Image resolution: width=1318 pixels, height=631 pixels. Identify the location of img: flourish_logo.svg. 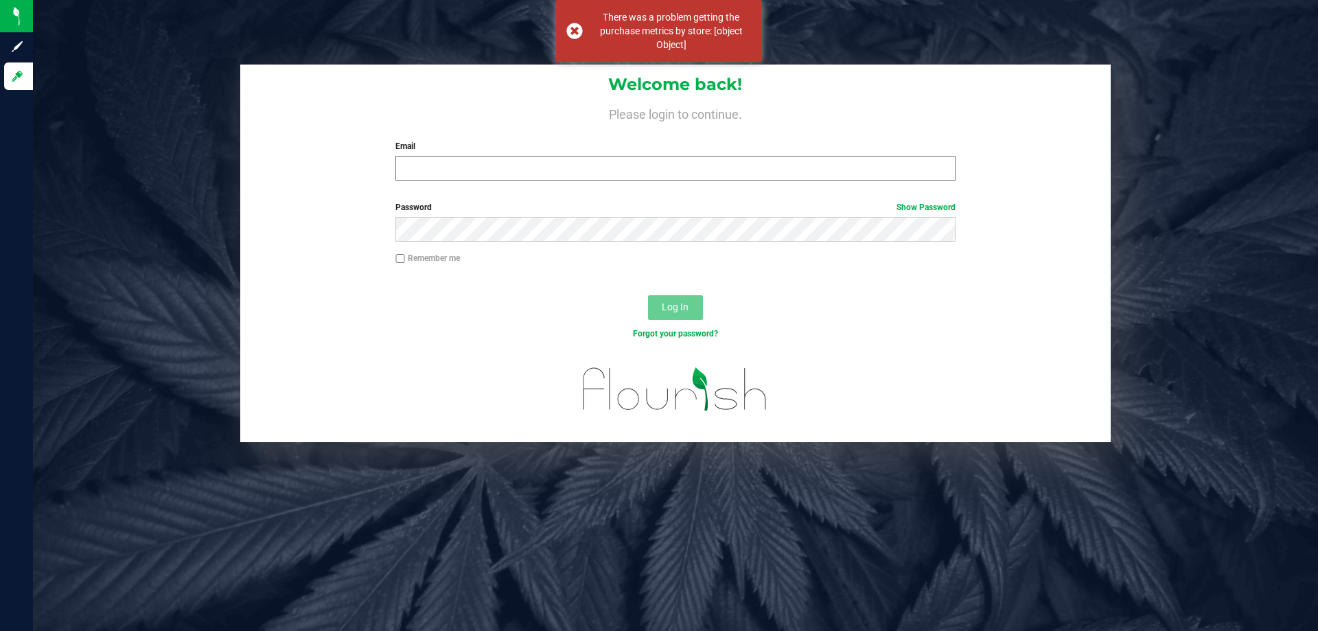
(675, 389).